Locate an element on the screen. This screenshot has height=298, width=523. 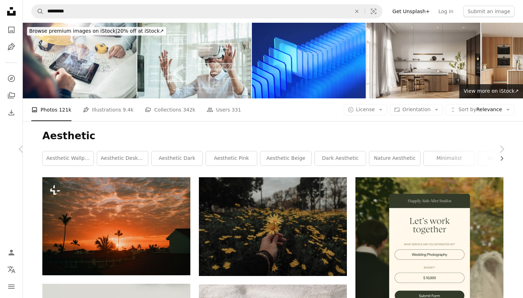
a: Photos is located at coordinates (11, 30).